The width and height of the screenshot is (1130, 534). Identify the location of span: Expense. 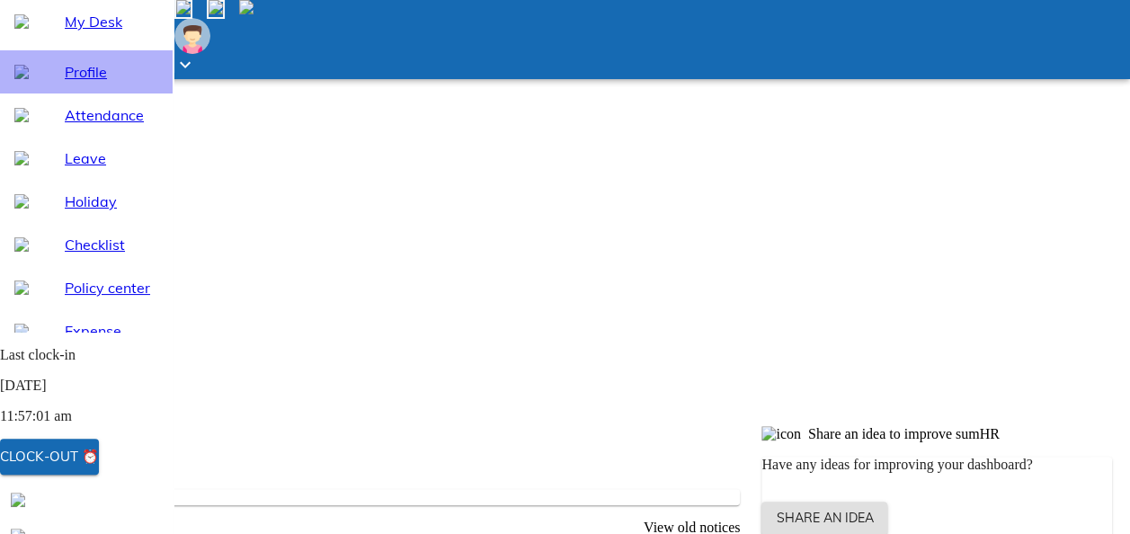
(111, 331).